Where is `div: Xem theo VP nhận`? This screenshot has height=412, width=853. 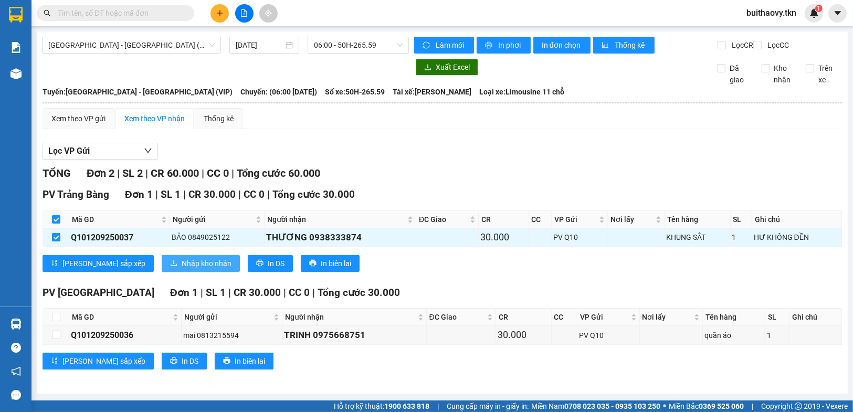
div: Xem theo VP nhận is located at coordinates (154, 119).